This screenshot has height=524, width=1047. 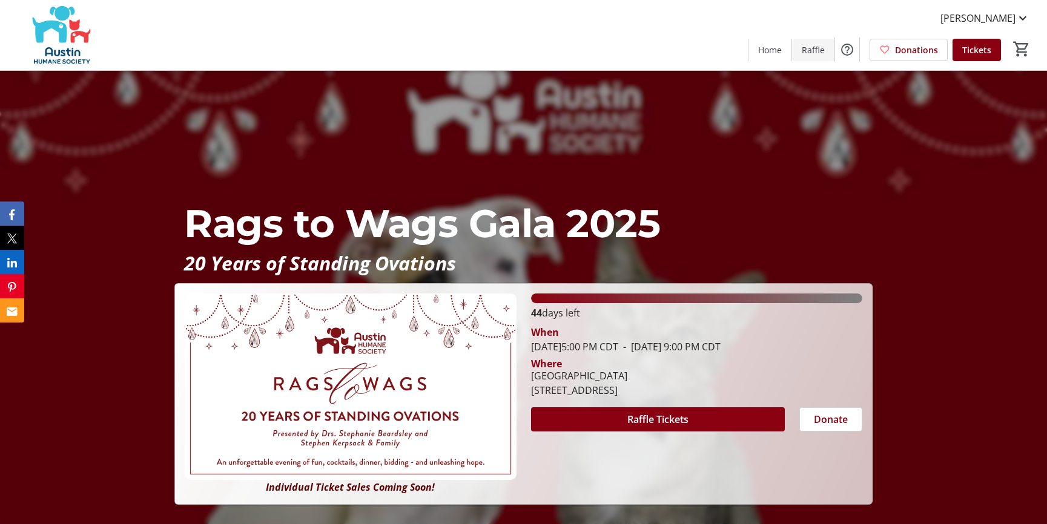 What do you see at coordinates (696, 298) in the screenshot?
I see `div: 100% of fundraising goal reached` at bounding box center [696, 298].